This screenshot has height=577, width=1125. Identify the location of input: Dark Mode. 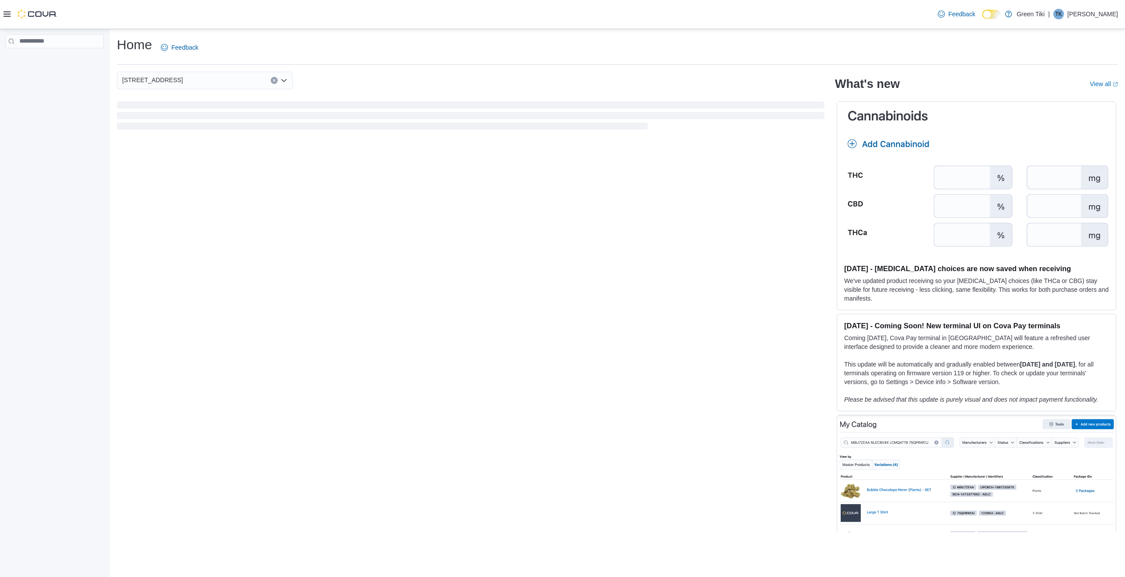
(992, 14).